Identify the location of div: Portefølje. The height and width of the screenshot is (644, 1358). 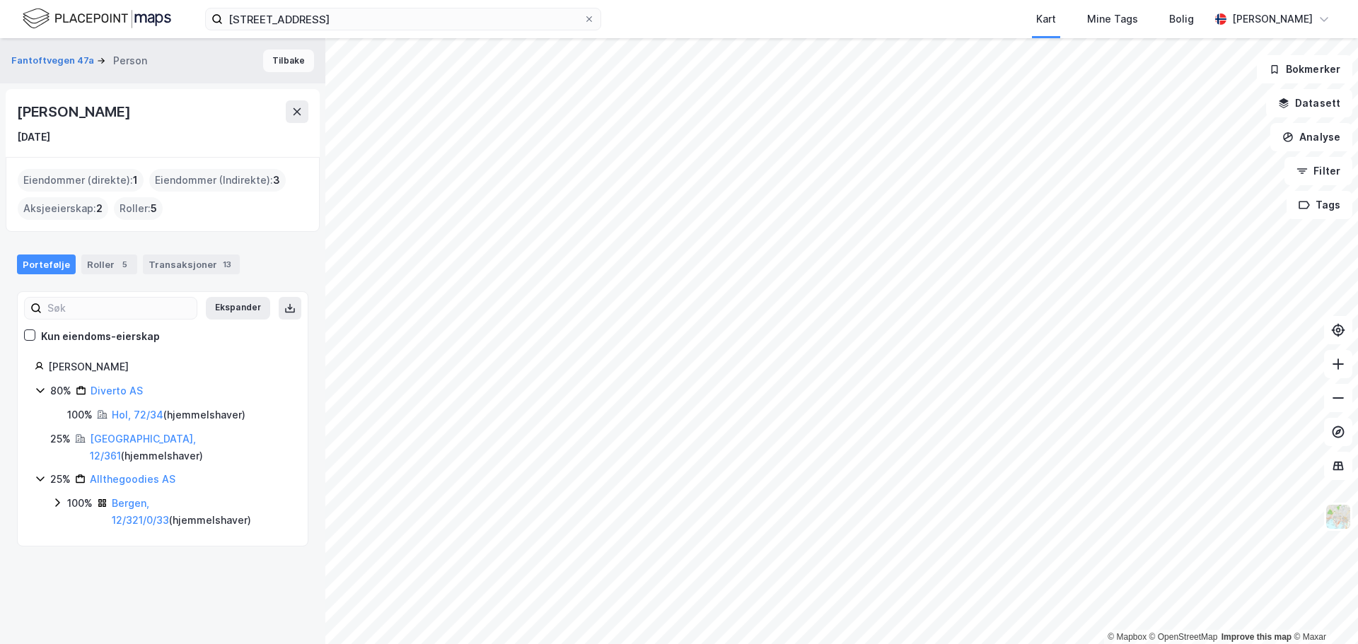
(46, 265).